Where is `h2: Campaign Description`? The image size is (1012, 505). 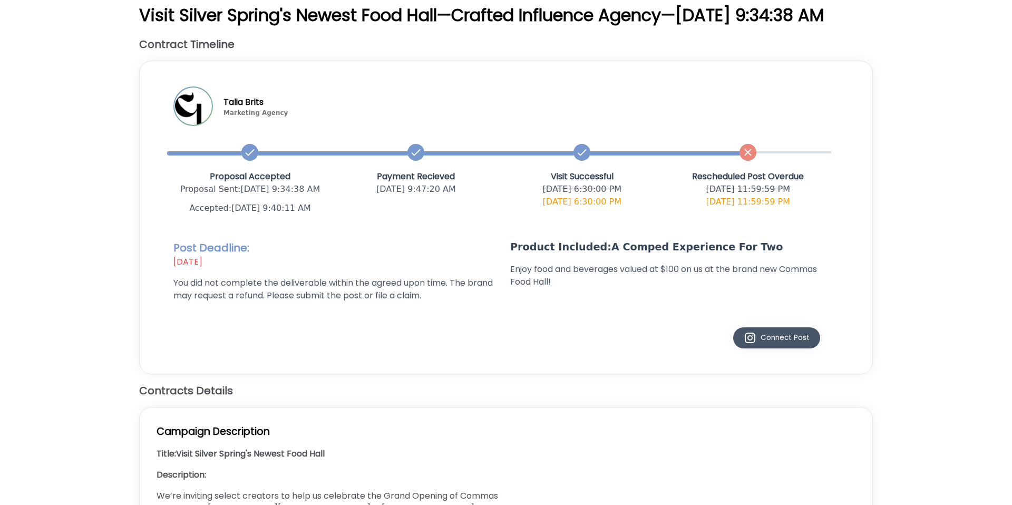 h2: Campaign Description is located at coordinates (506, 432).